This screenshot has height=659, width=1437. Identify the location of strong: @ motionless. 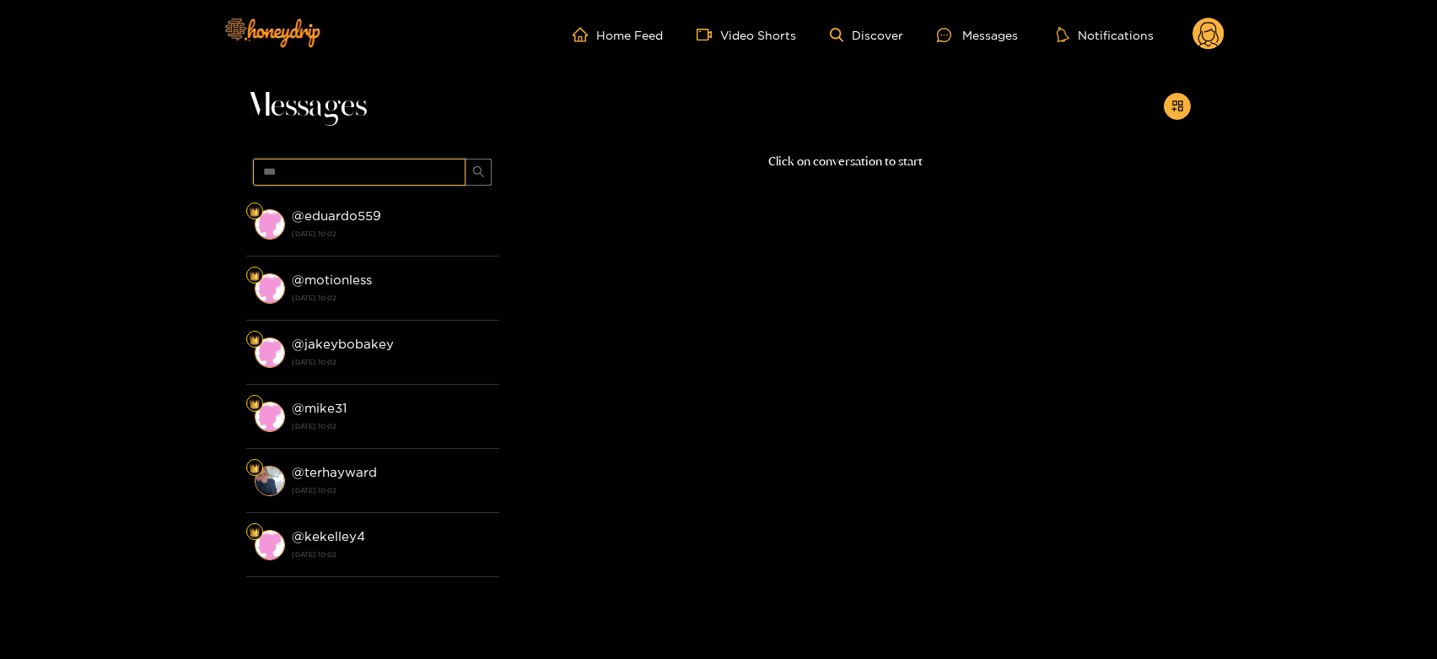
(331, 279).